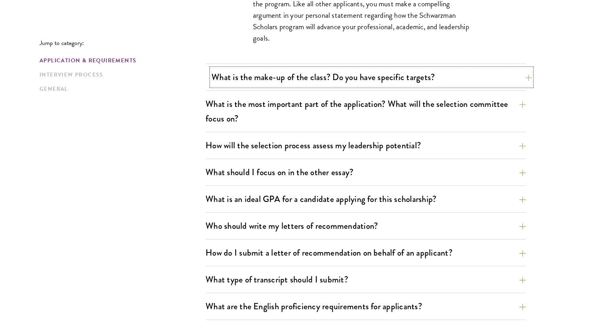  I want to click on button: What is the most important part of the application? What will the selection committee focus on?, so click(365, 111).